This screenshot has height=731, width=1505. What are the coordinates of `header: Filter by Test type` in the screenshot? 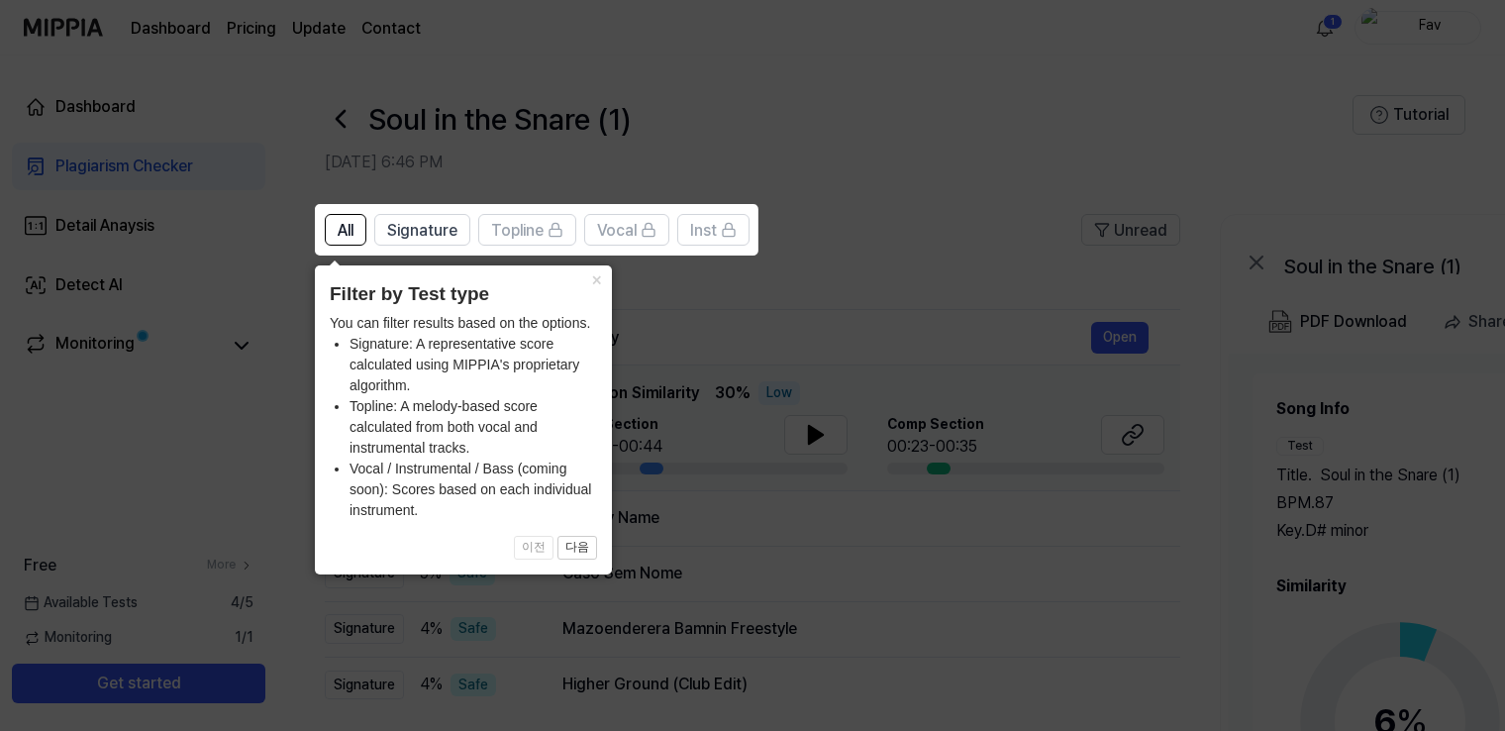 It's located at (463, 294).